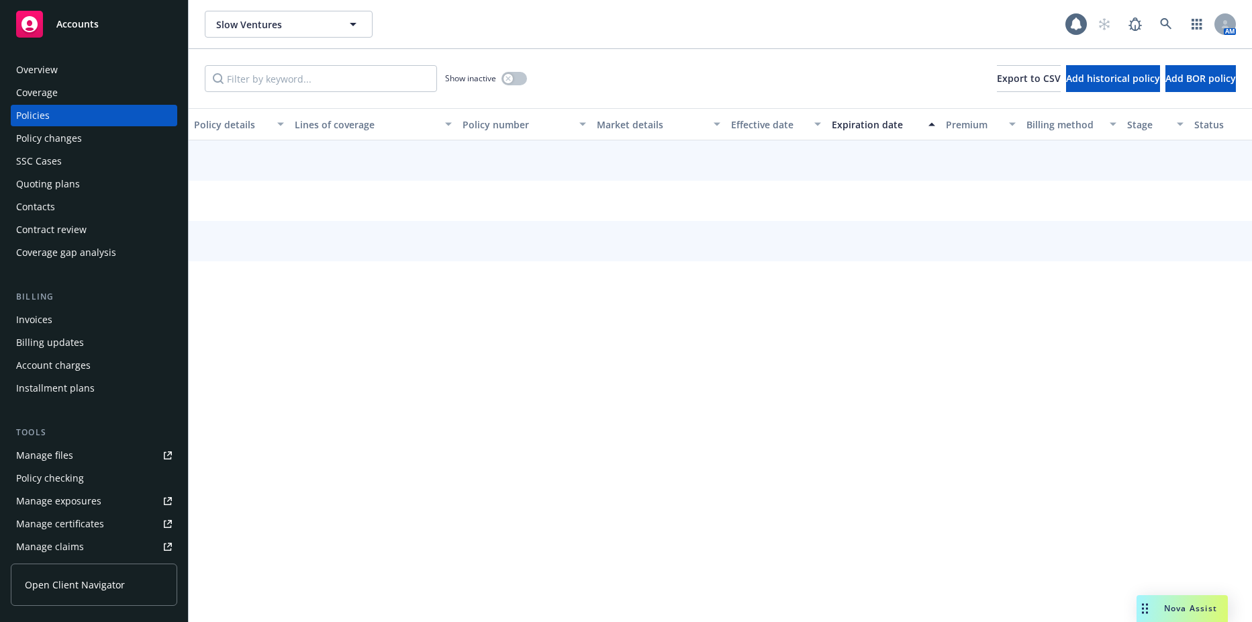  What do you see at coordinates (366, 124) in the screenshot?
I see `div: Lines of coverage` at bounding box center [366, 124].